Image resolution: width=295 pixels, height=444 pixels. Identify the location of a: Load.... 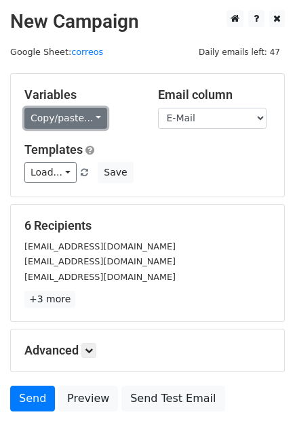
(50, 172).